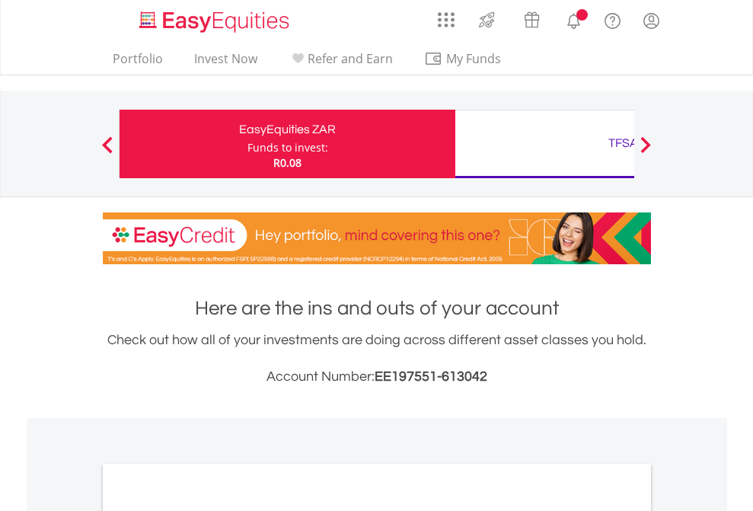 This screenshot has height=511, width=753. Describe the element at coordinates (431, 376) in the screenshot. I see `span: EE197551-613042` at that location.